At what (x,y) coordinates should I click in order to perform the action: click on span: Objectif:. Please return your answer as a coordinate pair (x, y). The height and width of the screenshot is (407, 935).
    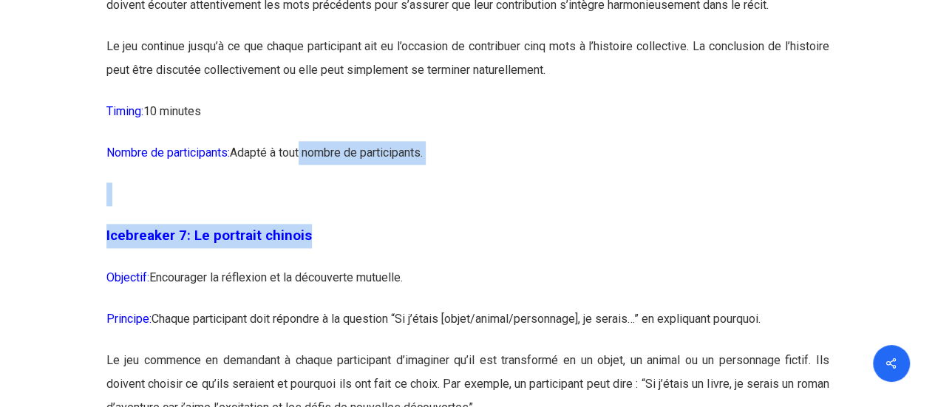
    Looking at the image, I should click on (128, 277).